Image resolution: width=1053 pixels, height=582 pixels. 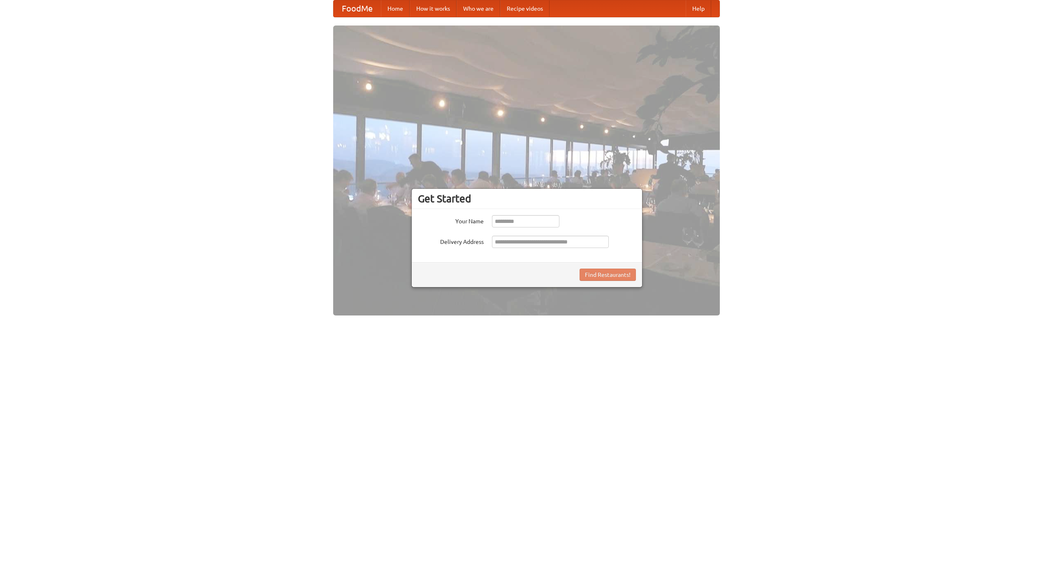 What do you see at coordinates (525, 9) in the screenshot?
I see `a: Recipe videos` at bounding box center [525, 9].